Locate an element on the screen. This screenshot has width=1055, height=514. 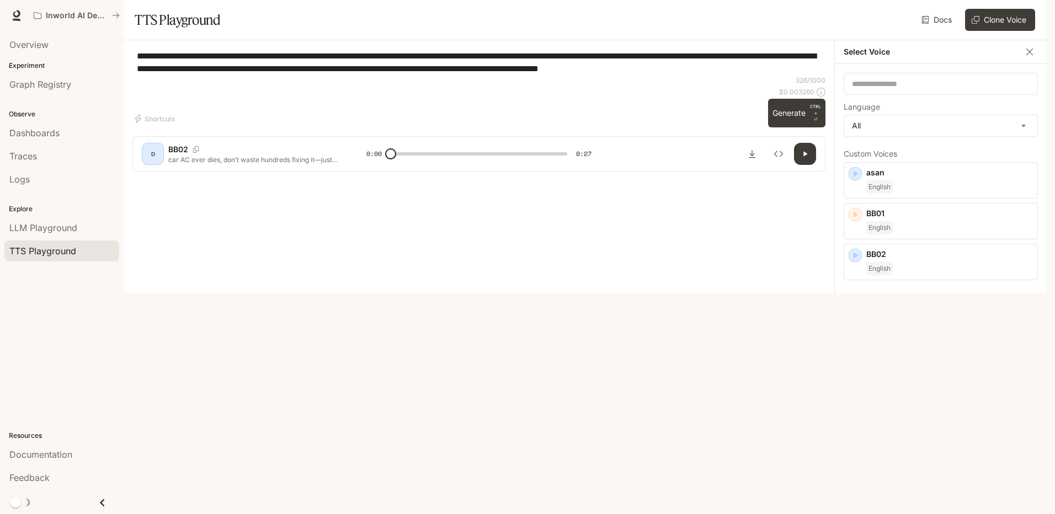
p: Custom Voices is located at coordinates (941, 154).